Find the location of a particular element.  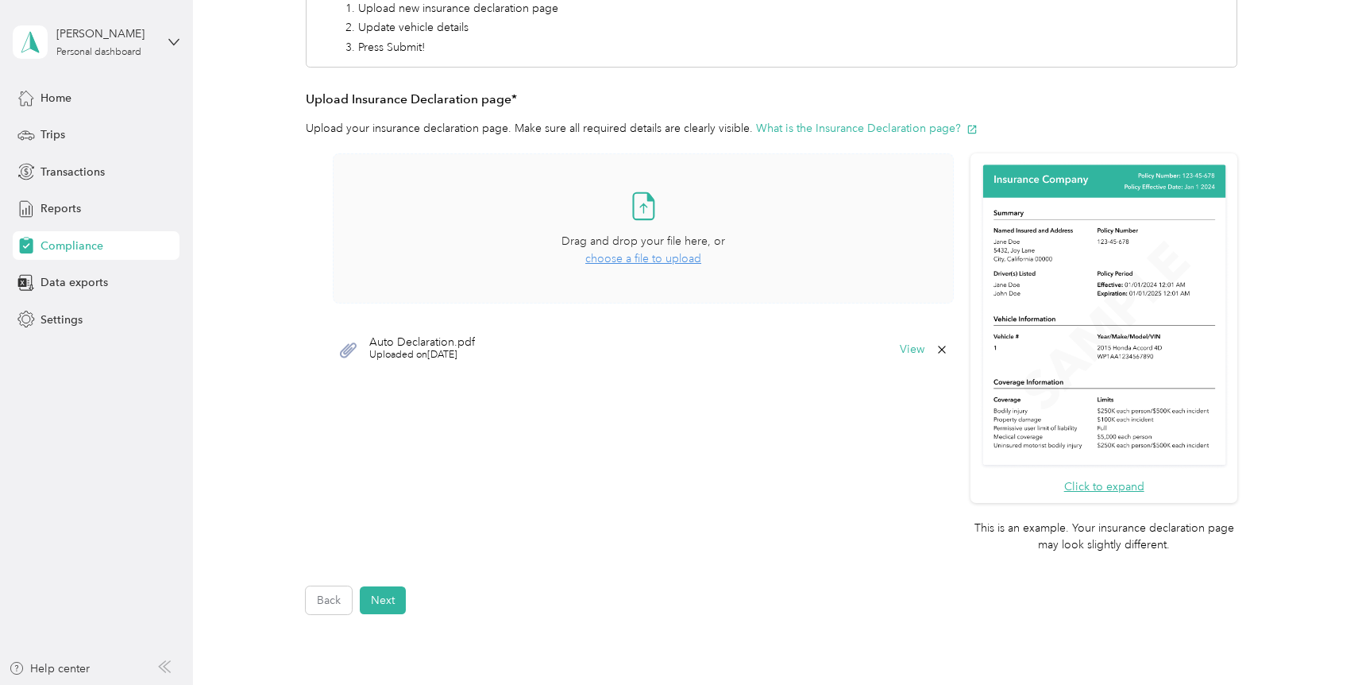

h3: Upload Insurance Declaration page* is located at coordinates (771, 99).